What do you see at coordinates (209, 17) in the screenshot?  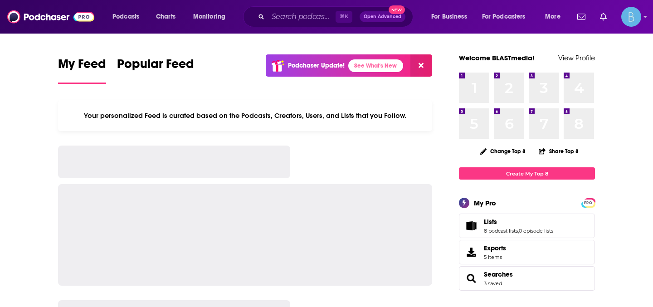 I see `span: Monitoring` at bounding box center [209, 17].